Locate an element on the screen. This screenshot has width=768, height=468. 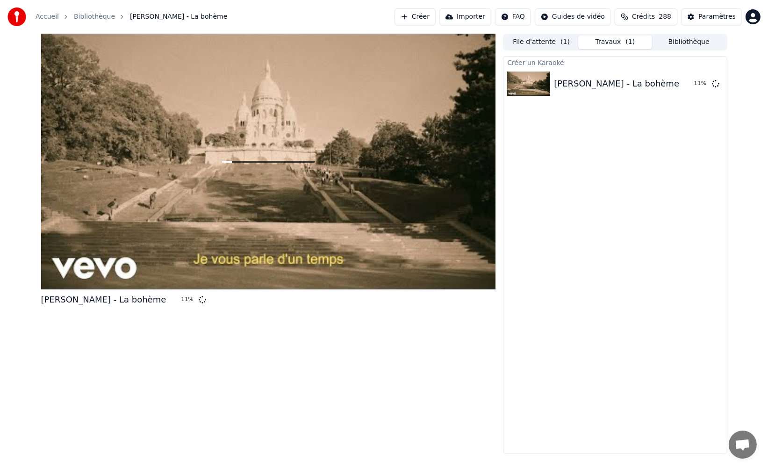
button: File d'attente is located at coordinates (542, 42).